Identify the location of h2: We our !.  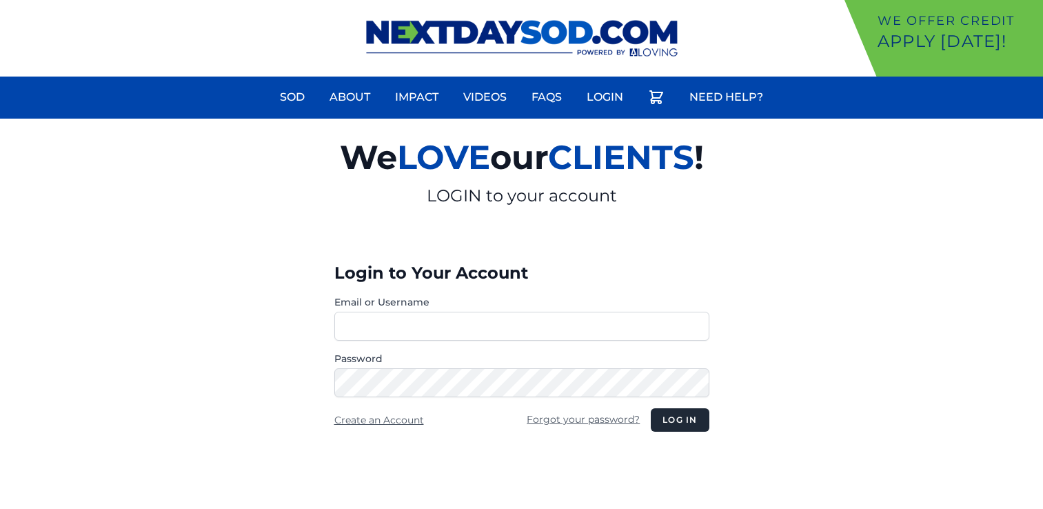
(522, 157).